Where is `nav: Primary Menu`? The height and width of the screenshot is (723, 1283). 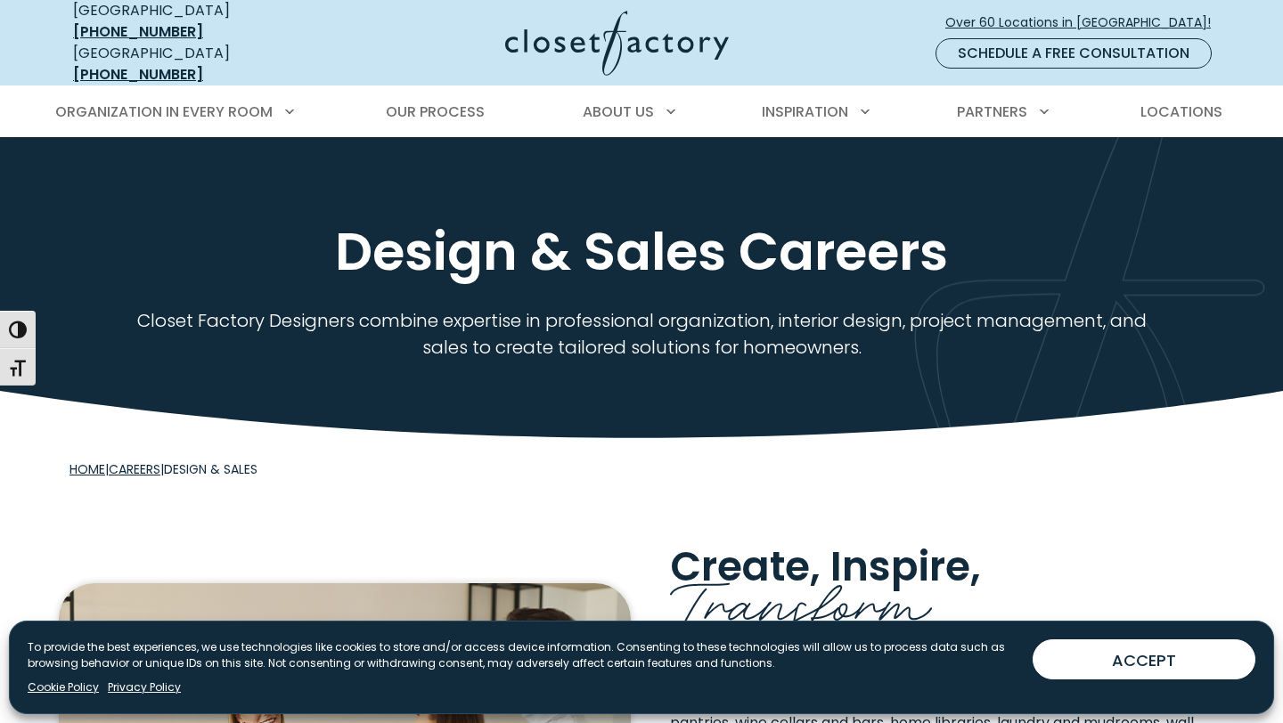
nav: Primary Menu is located at coordinates (641, 112).